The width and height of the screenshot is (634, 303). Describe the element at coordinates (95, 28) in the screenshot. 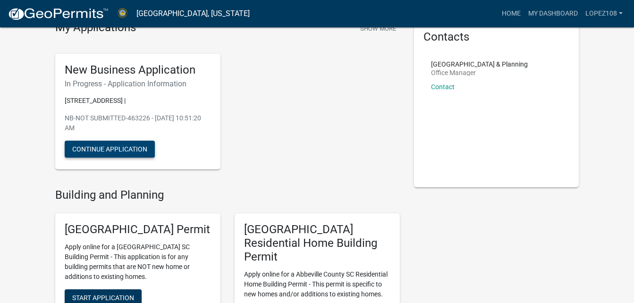

I see `h4: My Applications` at that location.